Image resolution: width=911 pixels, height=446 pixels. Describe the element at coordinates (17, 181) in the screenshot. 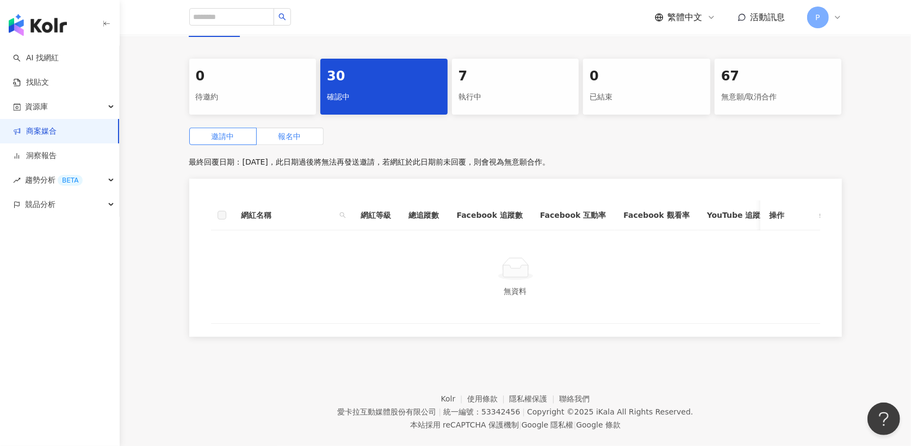

I see `span: rise` at that location.